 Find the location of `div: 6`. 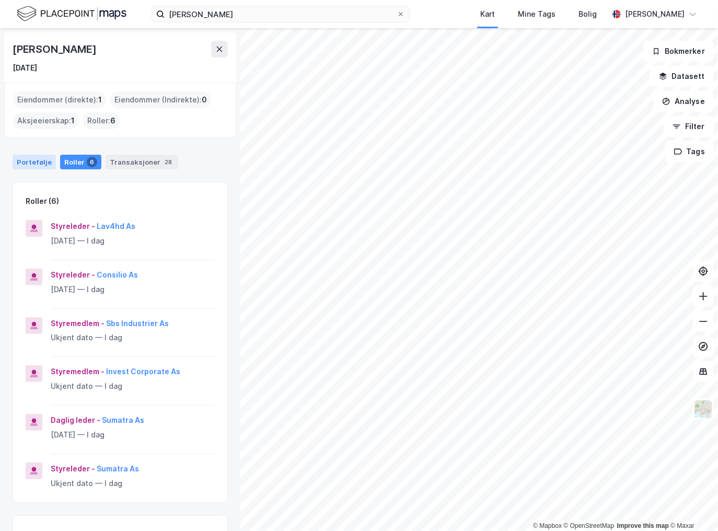

div: 6 is located at coordinates (92, 162).